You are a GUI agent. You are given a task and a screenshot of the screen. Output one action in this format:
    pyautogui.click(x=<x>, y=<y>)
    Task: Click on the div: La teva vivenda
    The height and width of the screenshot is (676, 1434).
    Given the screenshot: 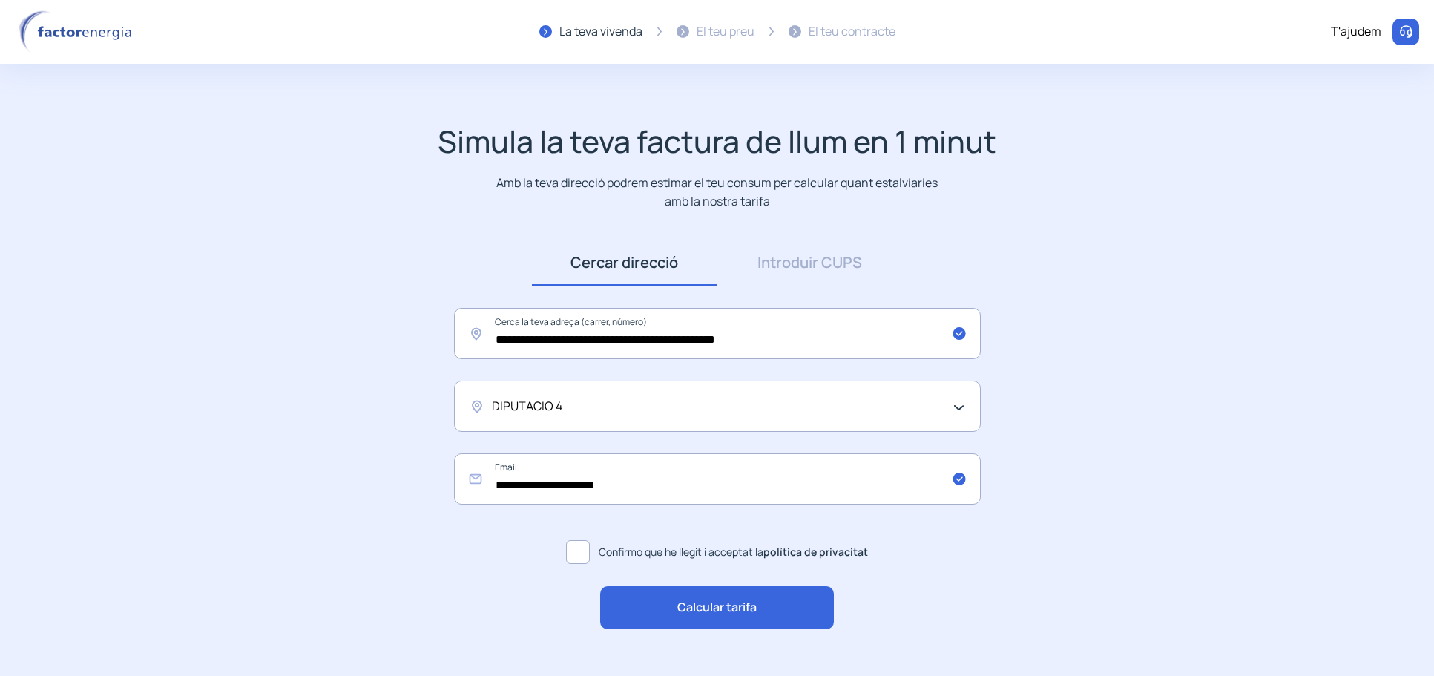 What is the action you would take?
    pyautogui.click(x=601, y=32)
    